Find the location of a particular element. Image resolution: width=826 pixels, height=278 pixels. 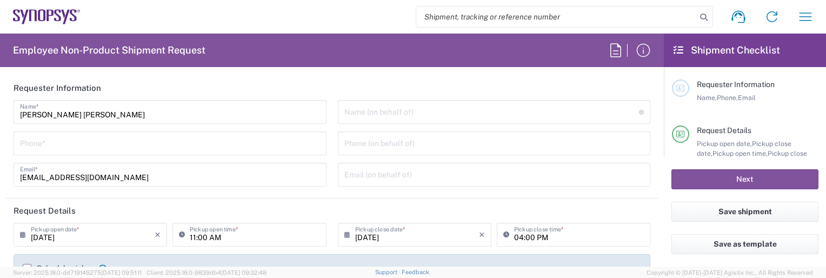

h2: Employee Non-Product Shipment Request is located at coordinates (109, 50).